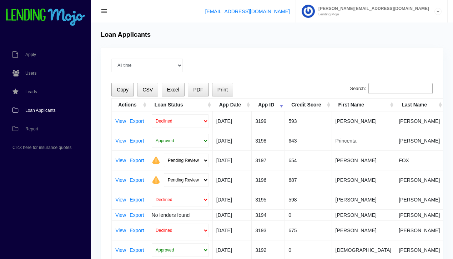  Describe the element at coordinates (268, 199) in the screenshot. I see `td: 3195` at that location.